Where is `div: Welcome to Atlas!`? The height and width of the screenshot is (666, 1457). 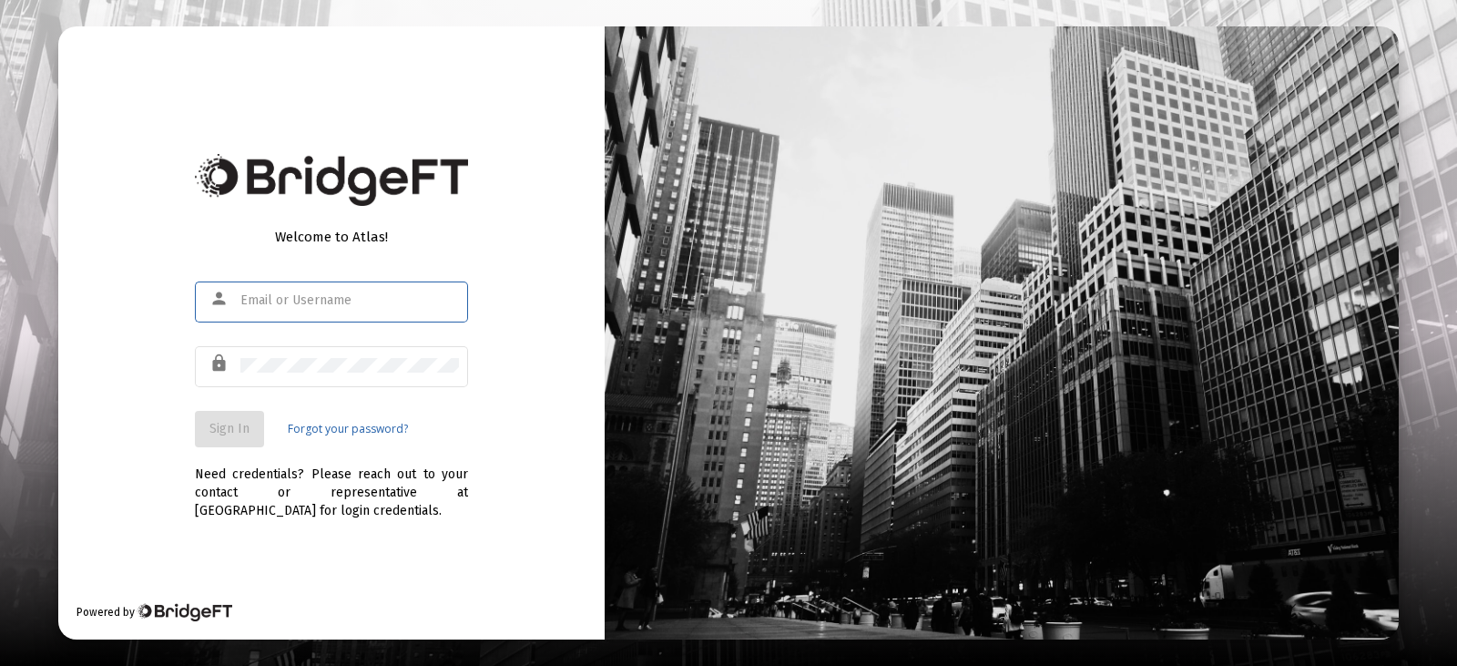
div: Welcome to Atlas! is located at coordinates (332, 237).